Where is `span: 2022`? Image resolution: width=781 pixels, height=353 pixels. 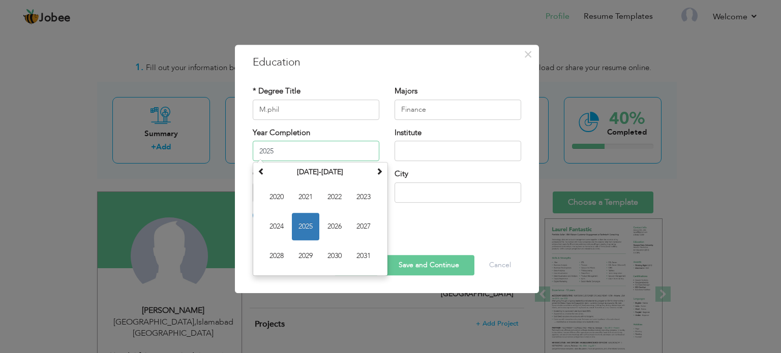 span: 2022 is located at coordinates (335, 197).